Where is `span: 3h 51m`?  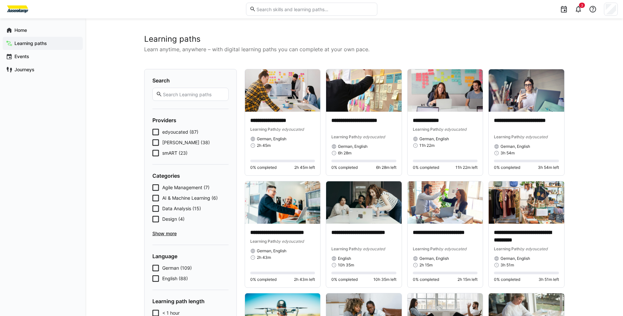
span: 3h 51m is located at coordinates (507, 265).